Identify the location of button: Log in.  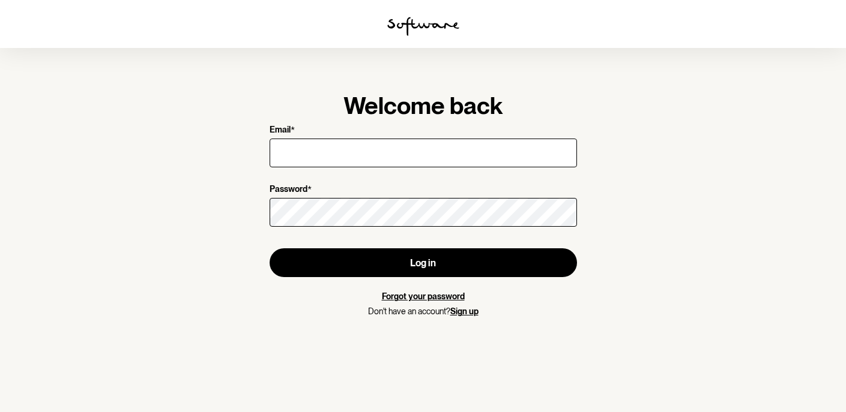
(423, 263).